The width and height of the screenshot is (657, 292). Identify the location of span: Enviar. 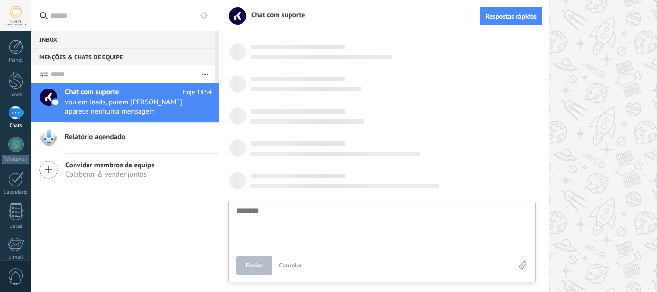
(254, 265).